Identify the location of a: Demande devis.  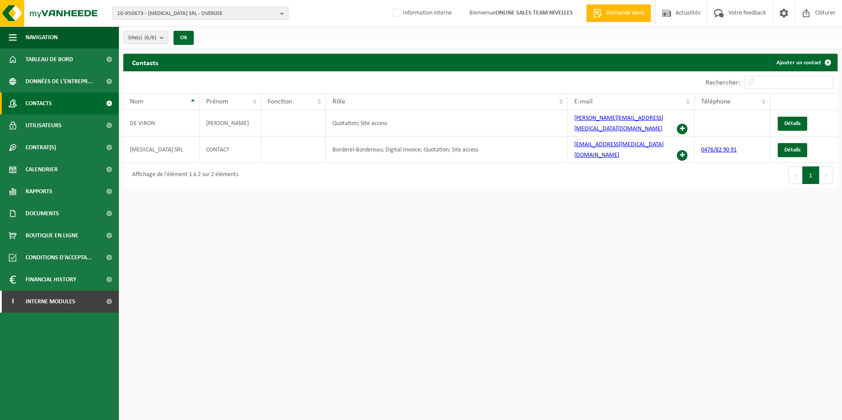
(619, 13).